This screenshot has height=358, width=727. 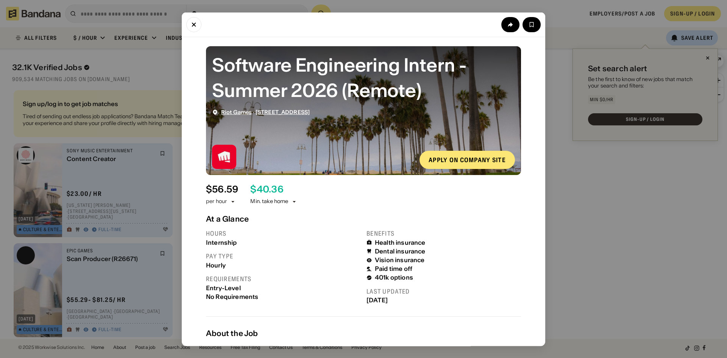 What do you see at coordinates (400, 242) in the screenshot?
I see `div: Health insurance` at bounding box center [400, 242].